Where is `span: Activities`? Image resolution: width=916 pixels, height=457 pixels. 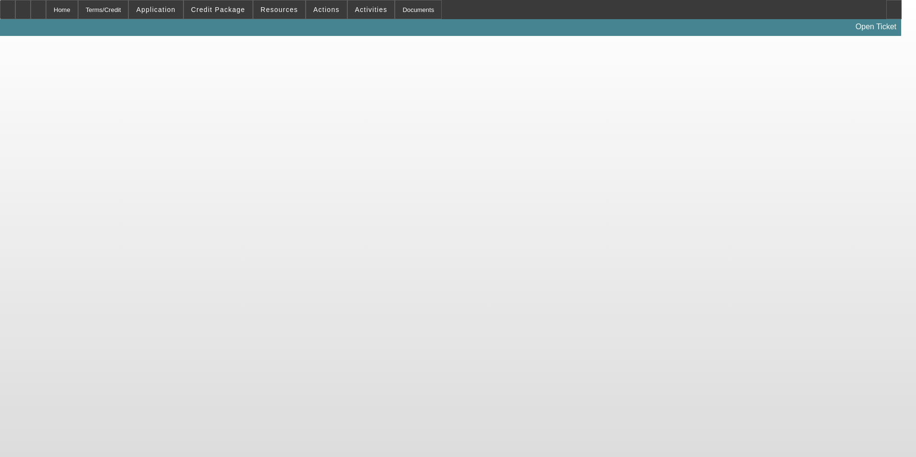
span: Activities is located at coordinates (371, 10).